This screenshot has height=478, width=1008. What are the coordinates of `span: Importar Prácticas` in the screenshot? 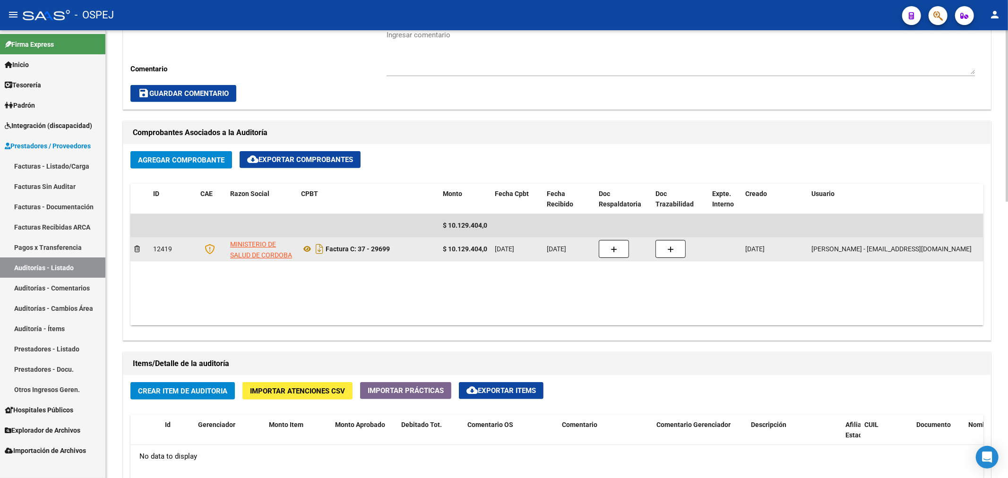 It's located at (405, 391).